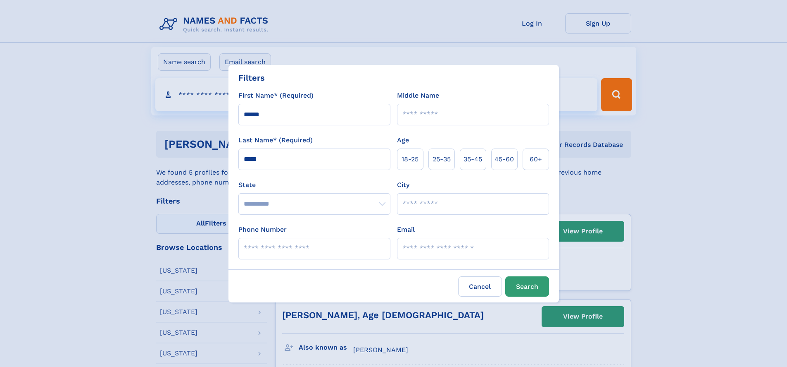 The image size is (787, 367). Describe the element at coordinates (527, 286) in the screenshot. I see `button: Search` at that location.